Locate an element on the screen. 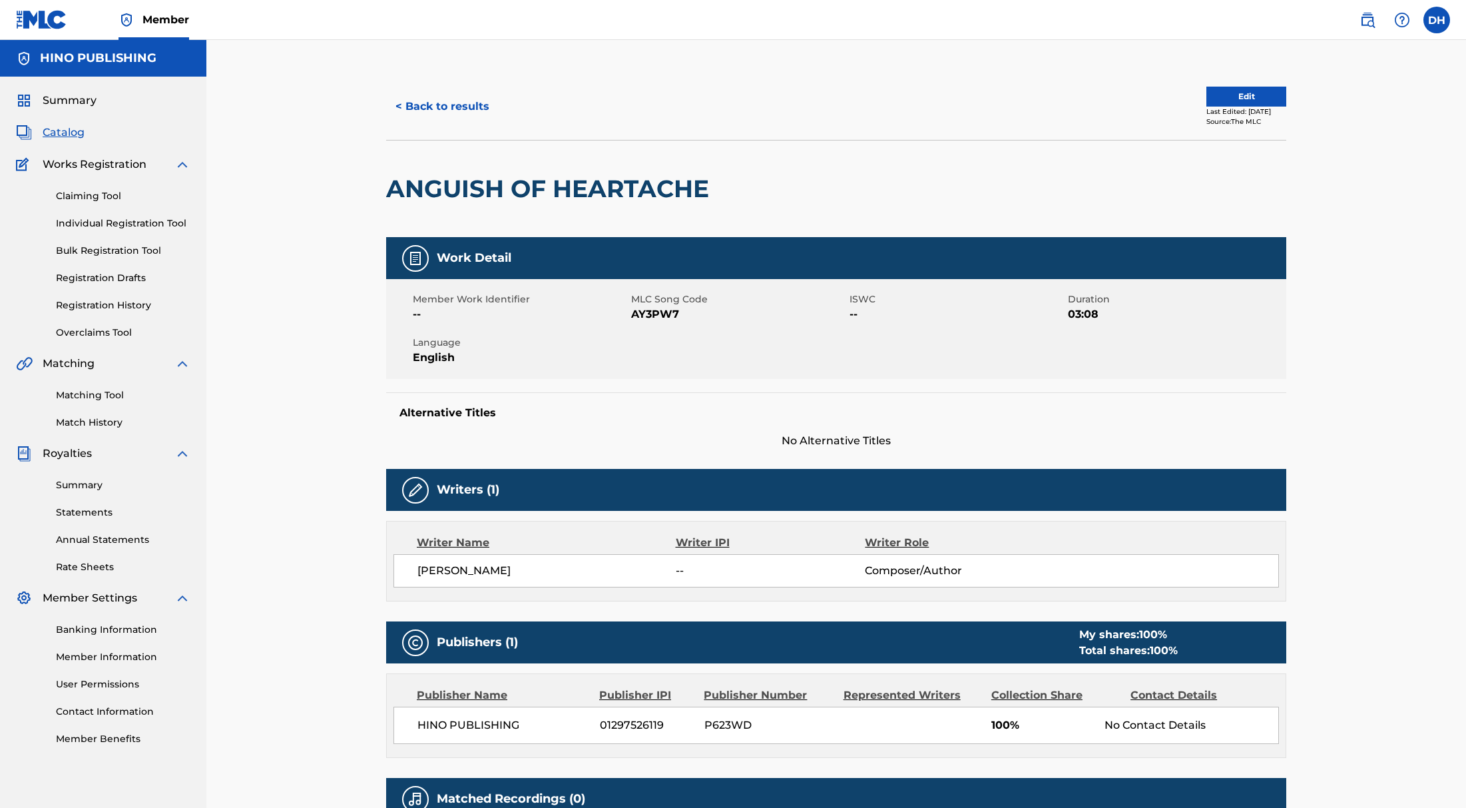 The width and height of the screenshot is (1466, 808). span: No Alternative Titles is located at coordinates (836, 441).